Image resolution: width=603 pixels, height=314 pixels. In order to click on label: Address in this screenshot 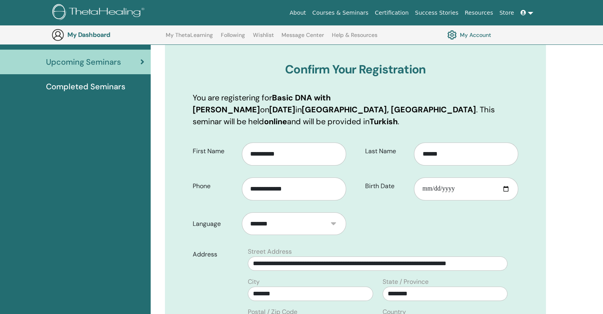, I will do `click(215, 254)`.